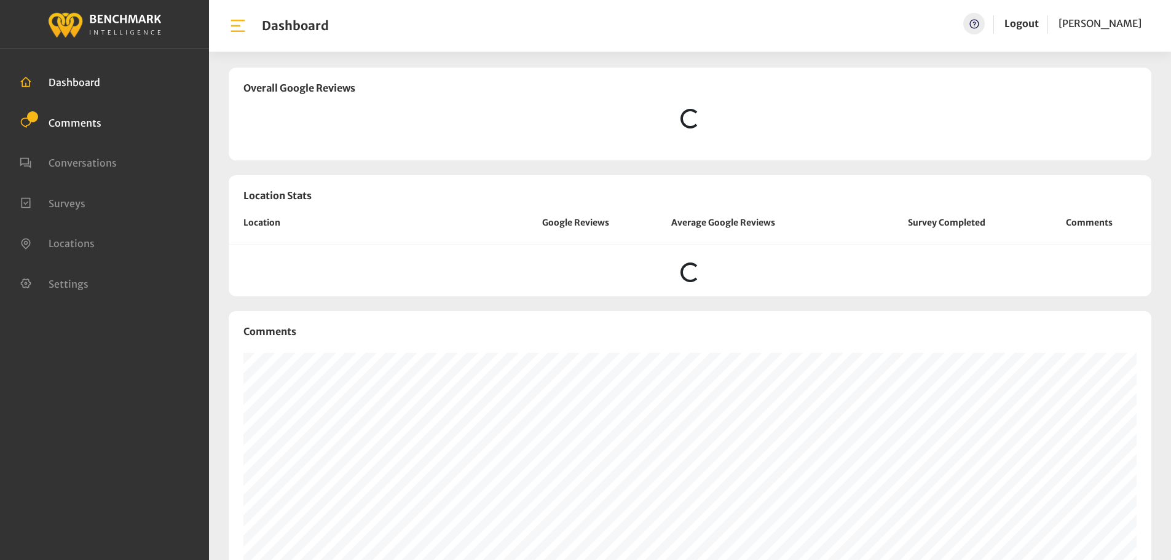 The height and width of the screenshot is (560, 1171). Describe the element at coordinates (690, 88) in the screenshot. I see `h3: Overall Google Reviews` at that location.